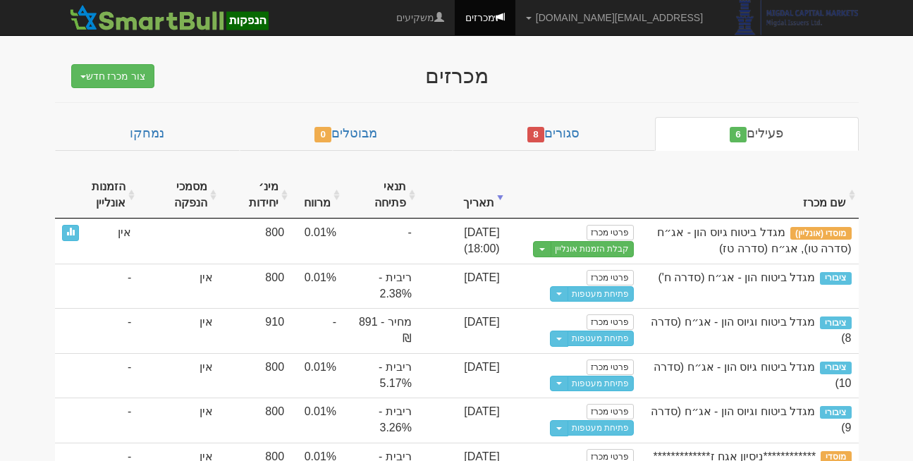 This screenshot has height=461, width=913. I want to click on td: ריבית - 3.26%, so click(381, 420).